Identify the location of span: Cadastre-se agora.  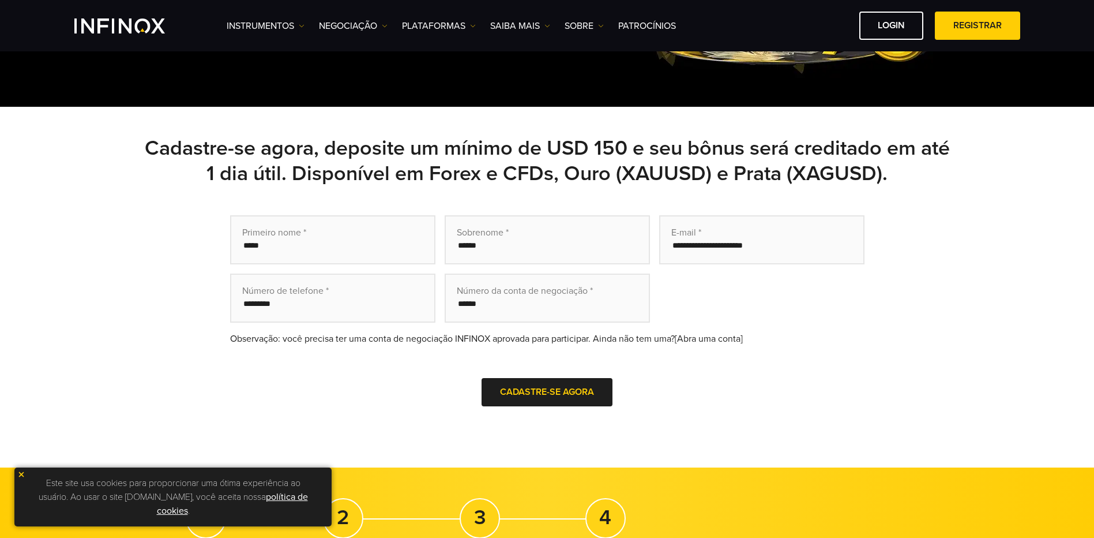
(547, 392).